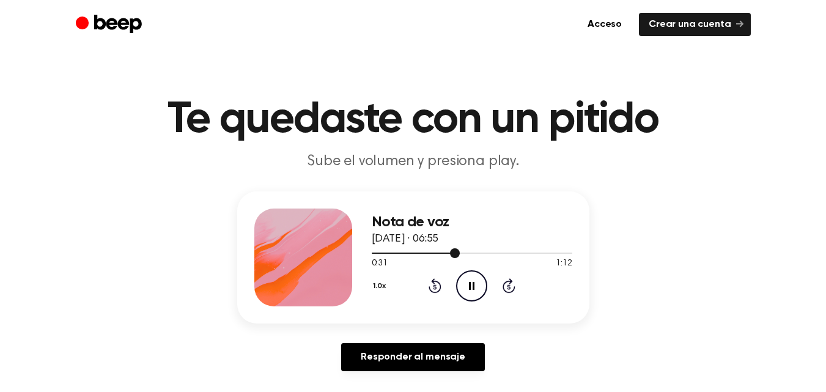 The width and height of the screenshot is (826, 392). What do you see at coordinates (413, 120) in the screenshot?
I see `font: Te quedaste con un pitido` at bounding box center [413, 120].